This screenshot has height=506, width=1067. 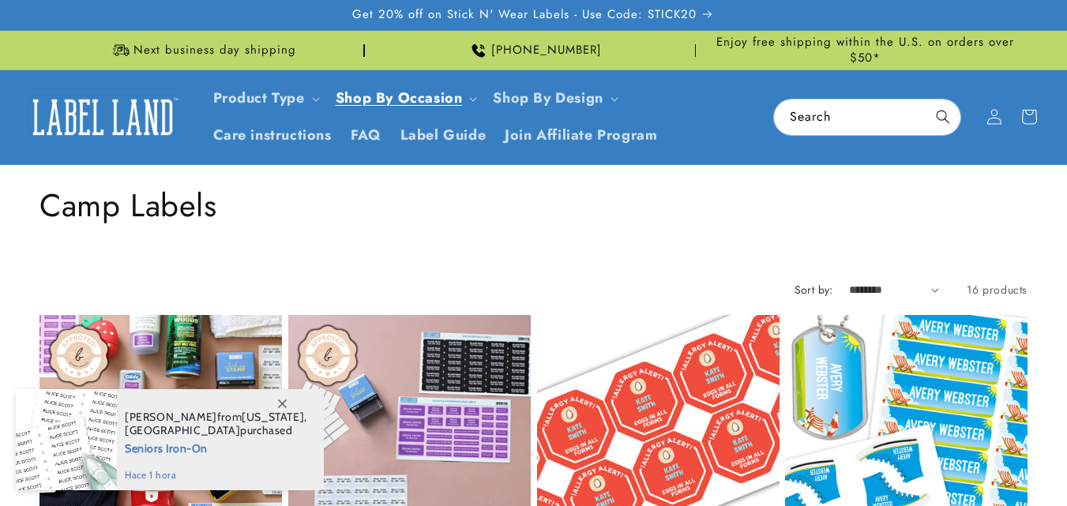 I want to click on span: 16 products, so click(x=997, y=290).